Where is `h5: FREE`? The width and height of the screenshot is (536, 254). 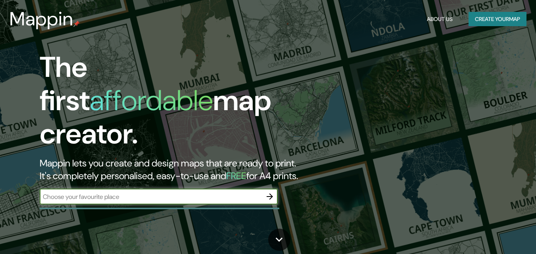
h5: FREE is located at coordinates (236, 176).